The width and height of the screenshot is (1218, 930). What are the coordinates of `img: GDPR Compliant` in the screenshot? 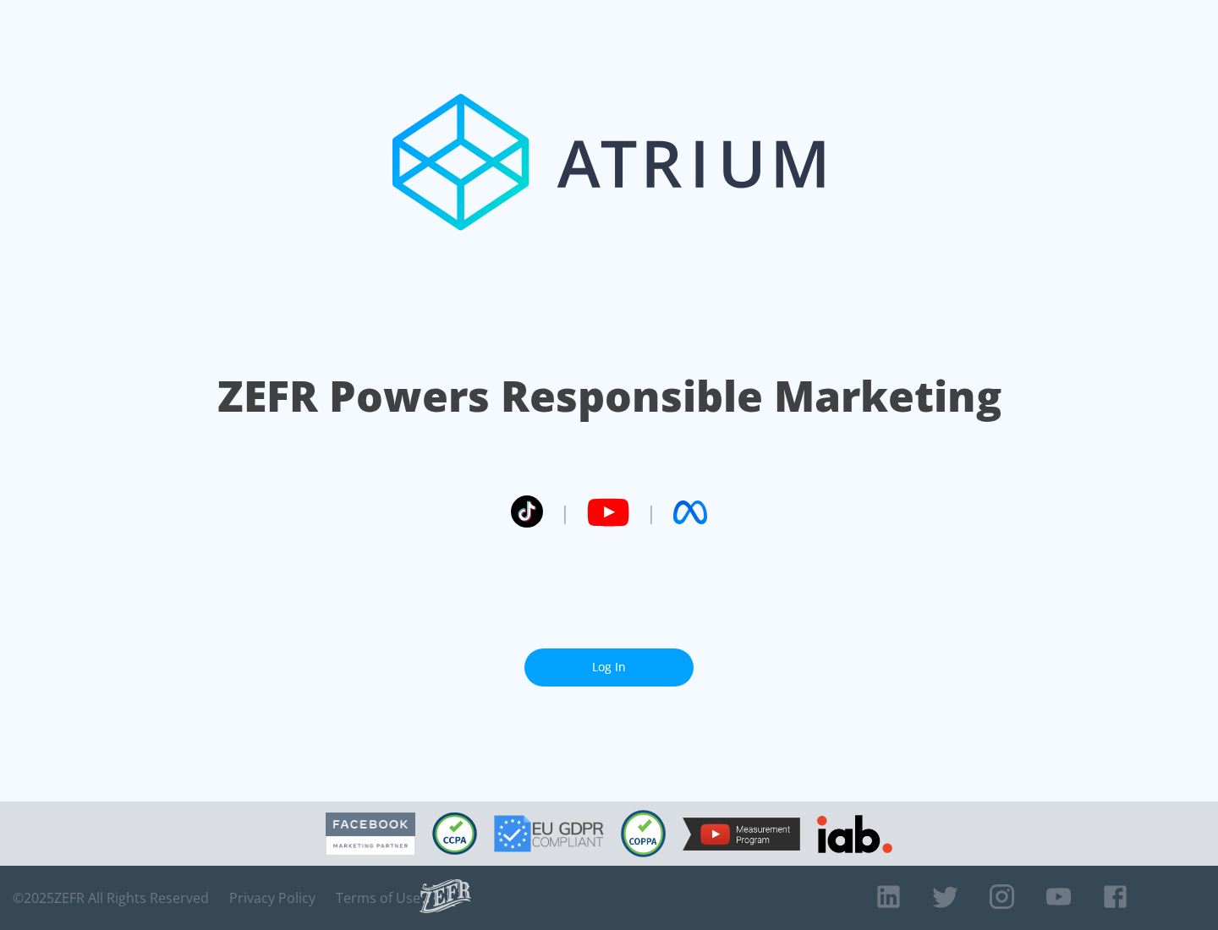 It's located at (549, 834).